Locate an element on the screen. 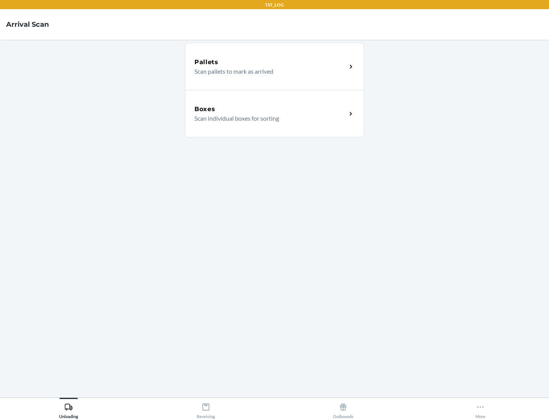  p: TST_LOG is located at coordinates (275, 5).